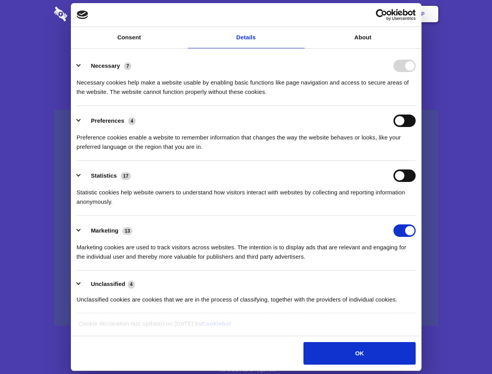 The image size is (492, 374). Describe the element at coordinates (246, 139) in the screenshot. I see `div: Preference cookies enable a website to remember information that changes the way the website beha...` at that location.